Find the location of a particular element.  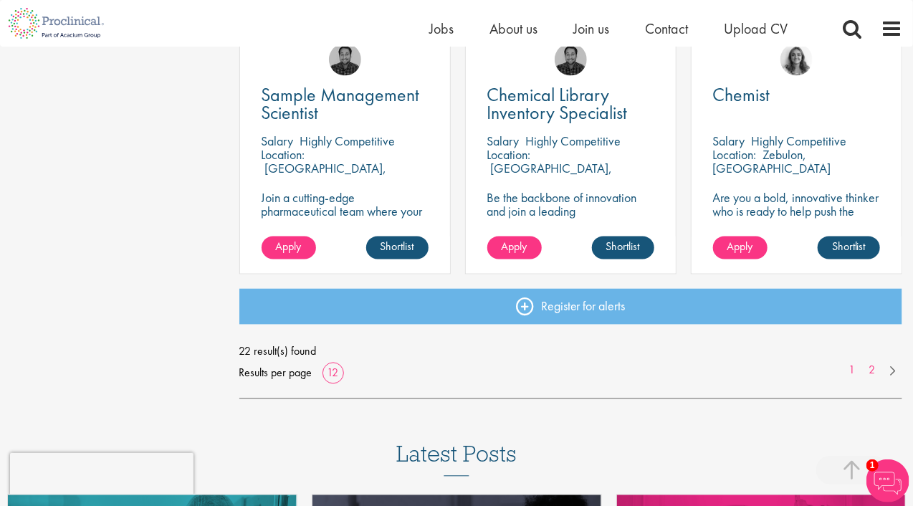

span: About us is located at coordinates (513, 29).